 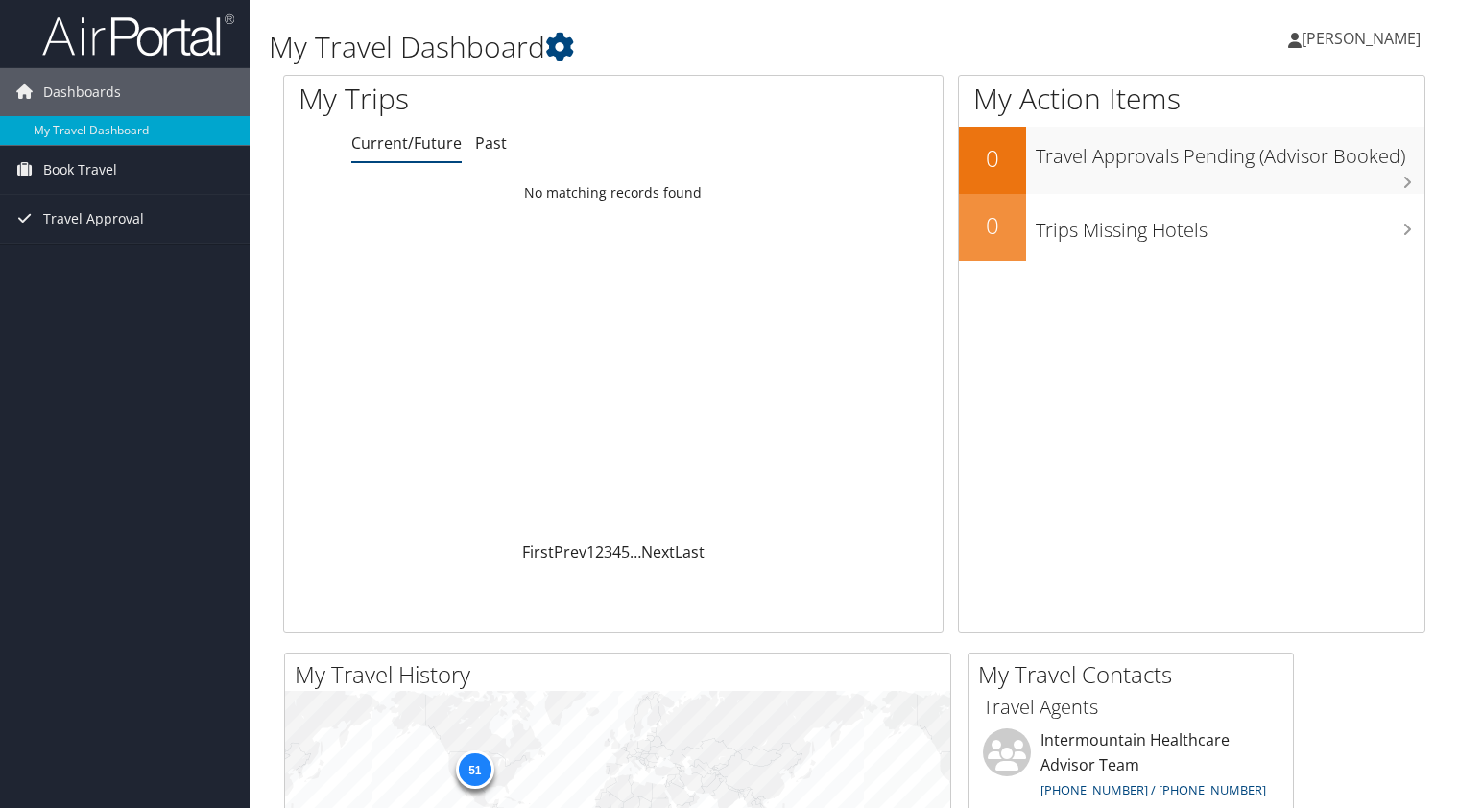 What do you see at coordinates (1229, 152) in the screenshot?
I see `h3: Travel Approvals Pending (Advisor Booked)` at bounding box center [1229, 152].